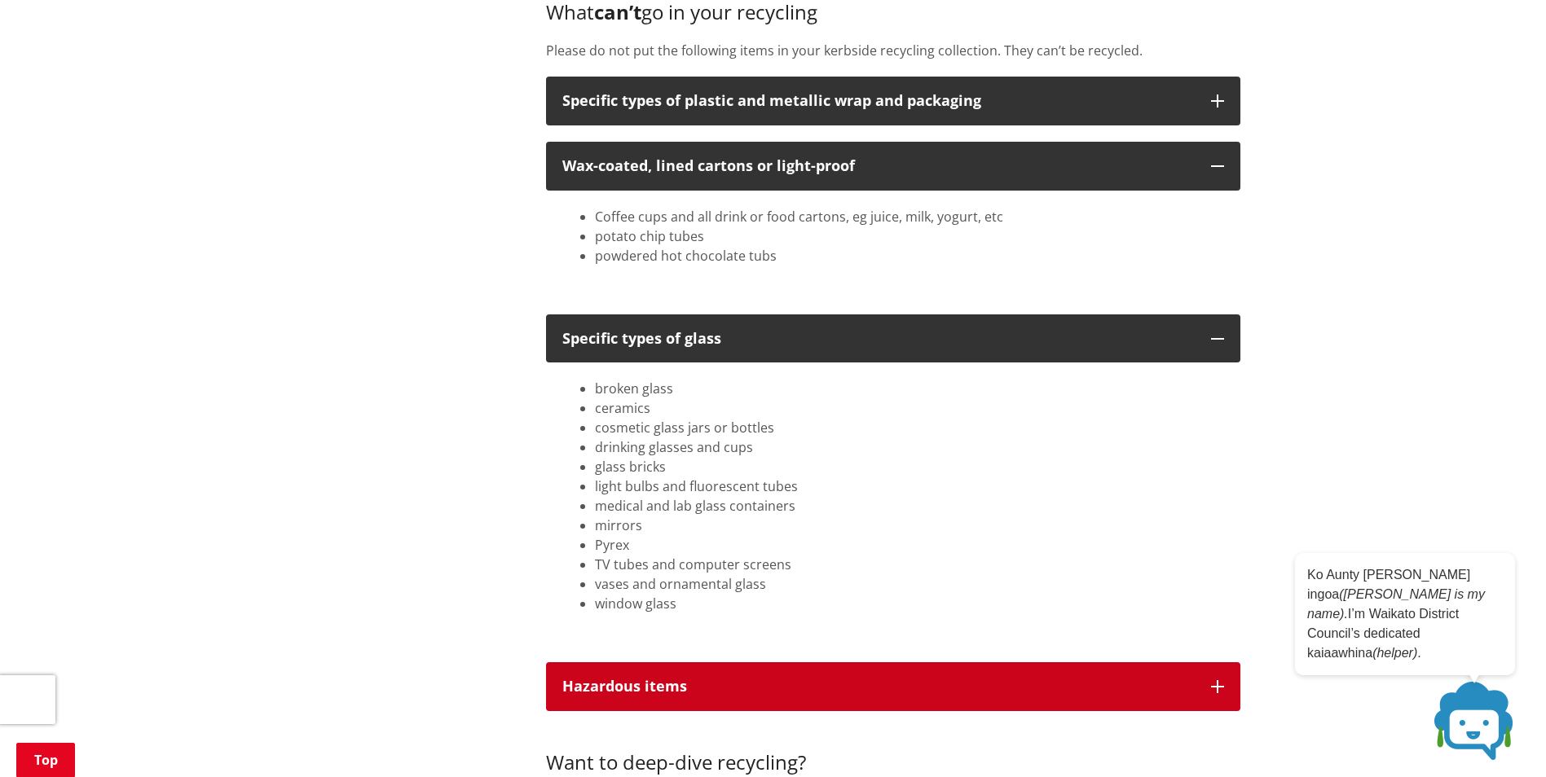  I want to click on li: powdered hot chocolate tubs, so click(909, 256).